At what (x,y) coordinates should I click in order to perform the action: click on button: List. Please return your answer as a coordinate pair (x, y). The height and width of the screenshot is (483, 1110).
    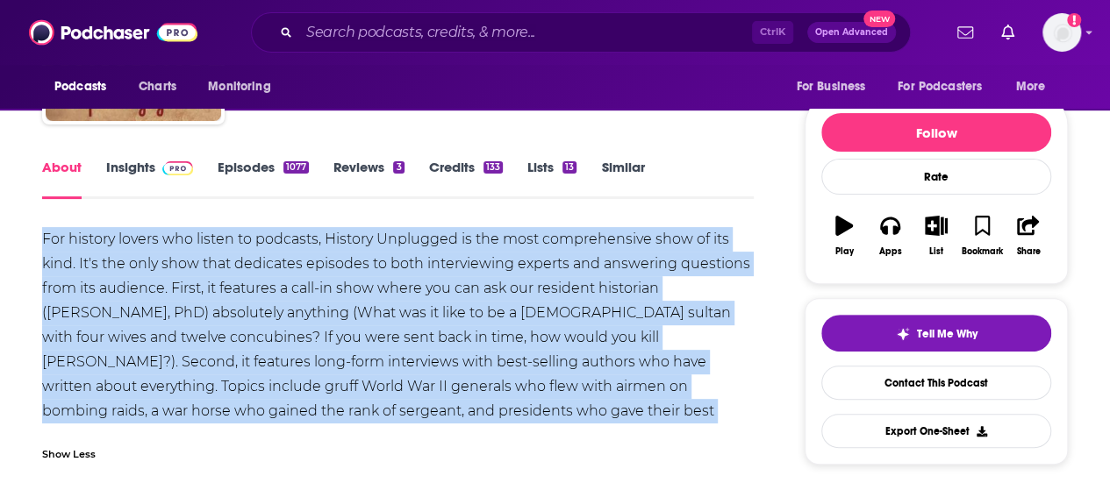
    Looking at the image, I should click on (936, 236).